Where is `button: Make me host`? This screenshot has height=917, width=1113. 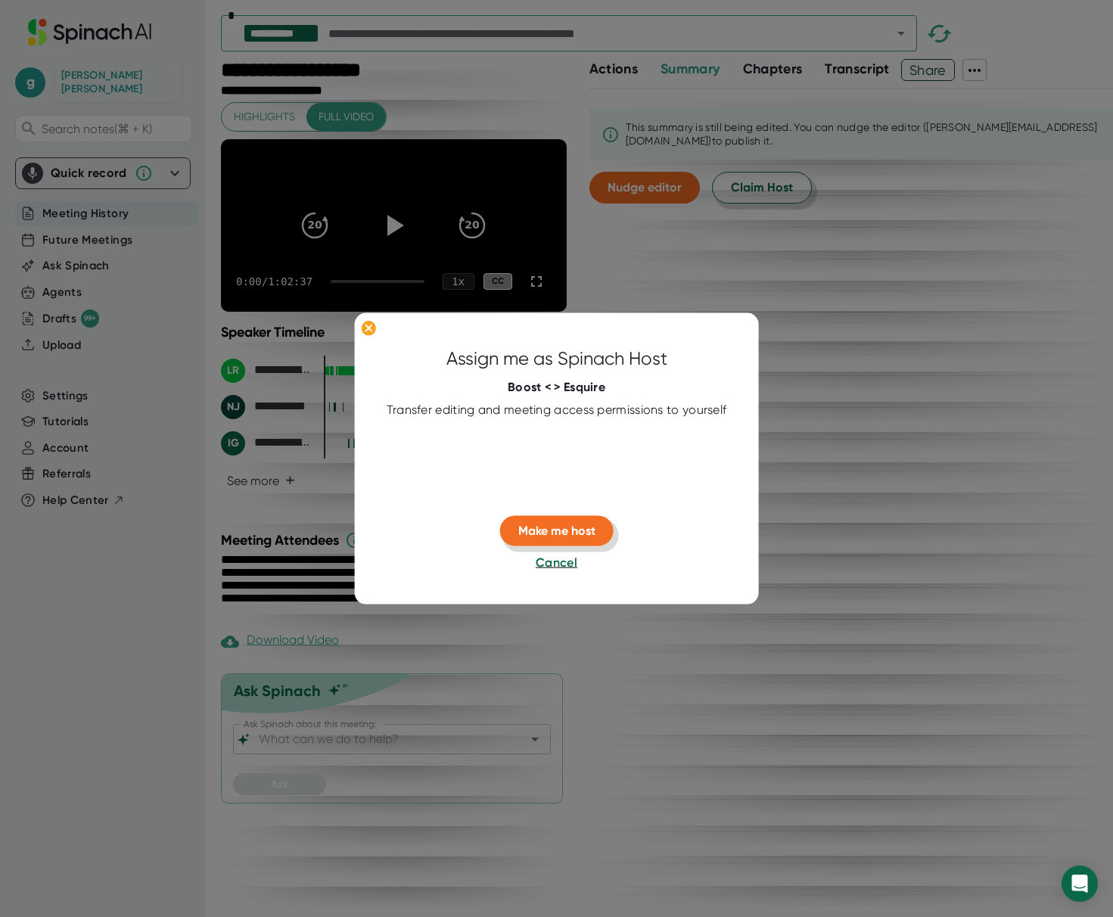
button: Make me host is located at coordinates (557, 531).